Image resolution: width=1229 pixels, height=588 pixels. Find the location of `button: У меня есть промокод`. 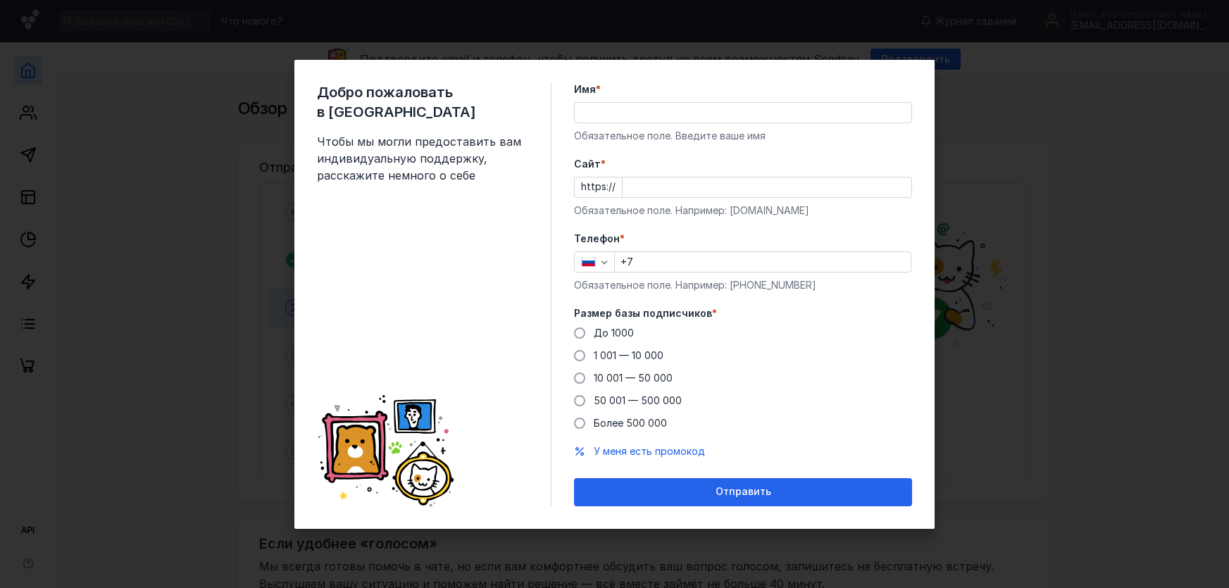

button: У меня есть промокод is located at coordinates (649, 451).